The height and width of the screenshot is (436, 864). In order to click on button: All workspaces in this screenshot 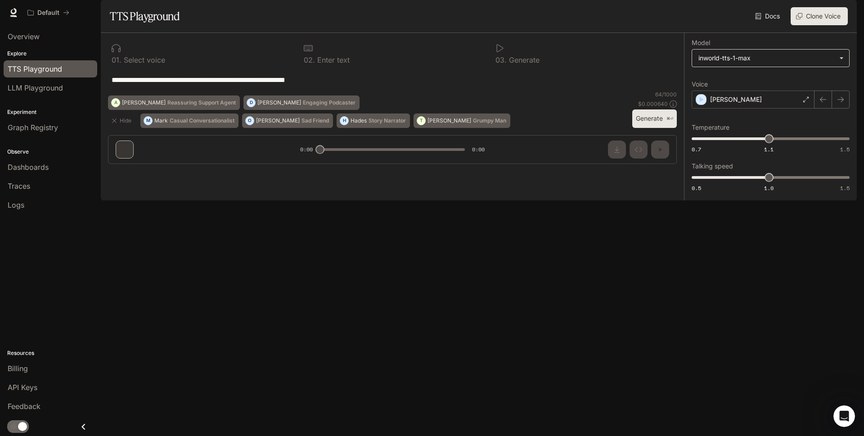, I will do `click(48, 13)`.